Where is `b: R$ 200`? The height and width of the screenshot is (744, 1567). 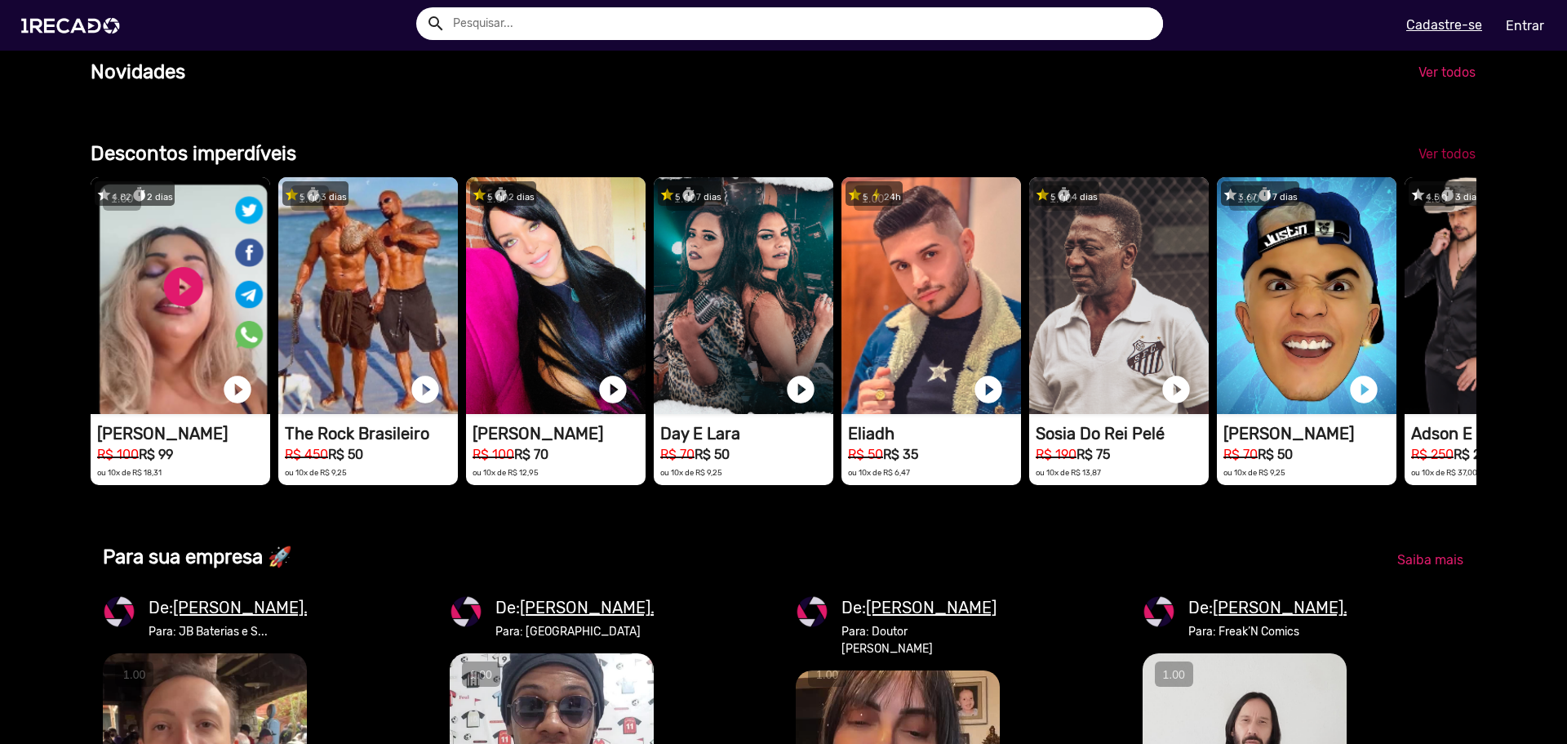 b: R$ 200 is located at coordinates (1475, 454).